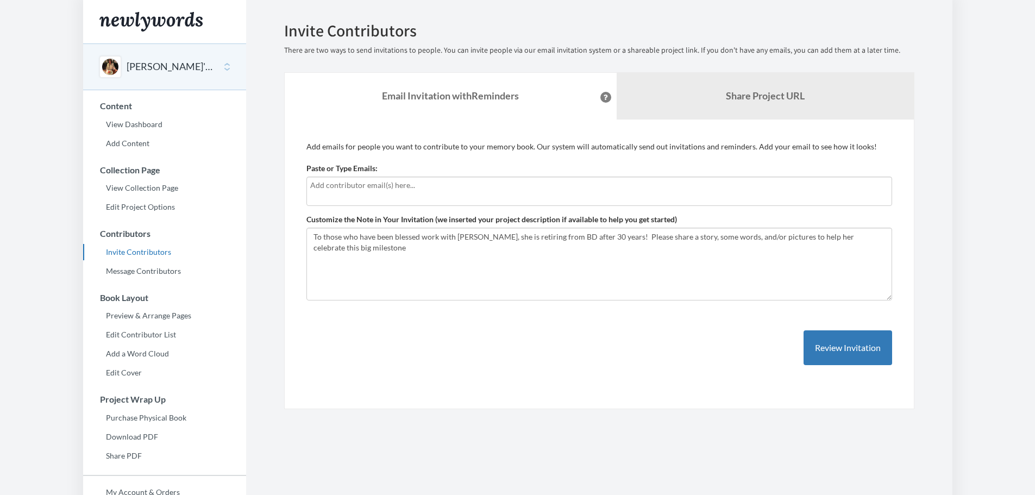 The image size is (1035, 495). Describe the element at coordinates (165, 316) in the screenshot. I see `a: Preview & Arrange Pages` at that location.